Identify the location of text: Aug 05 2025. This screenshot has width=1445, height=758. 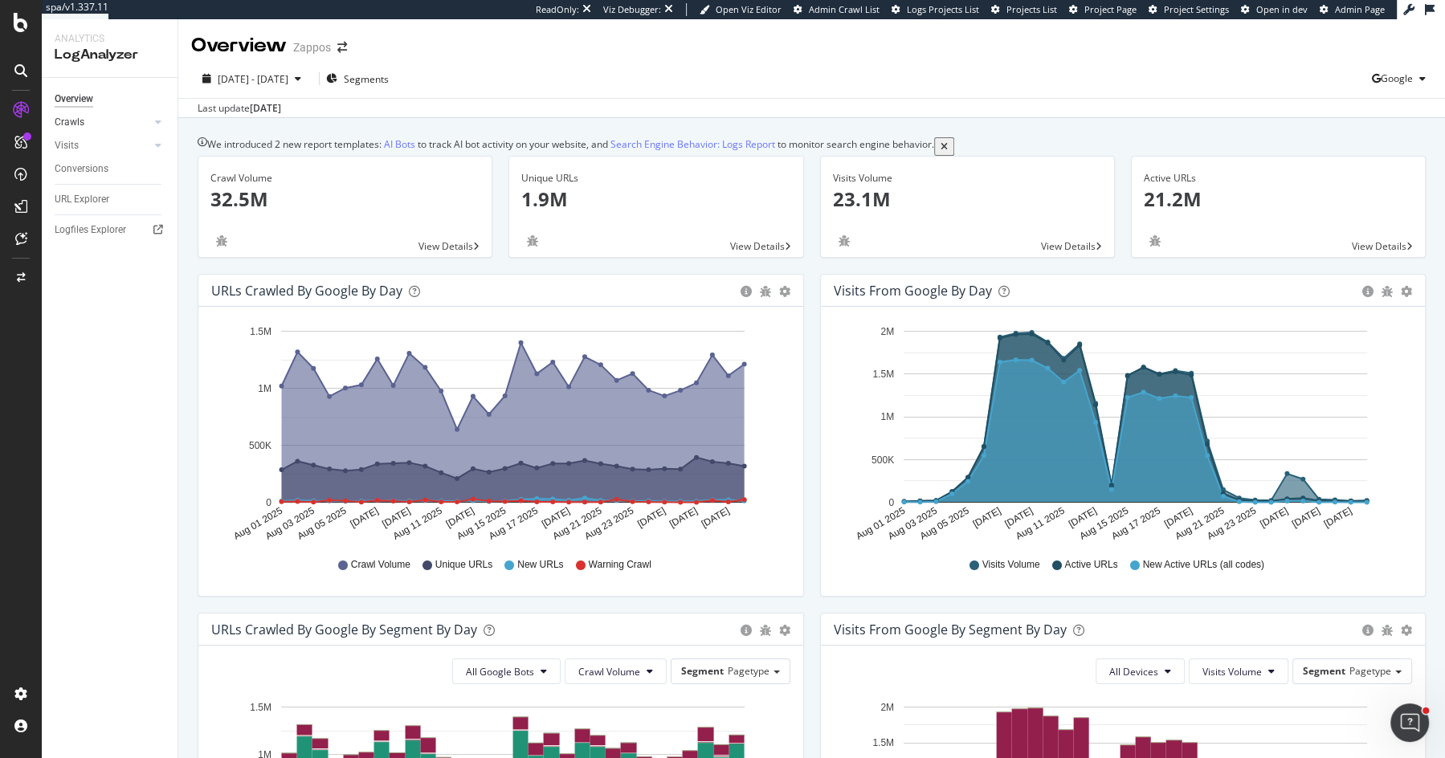
(944, 524).